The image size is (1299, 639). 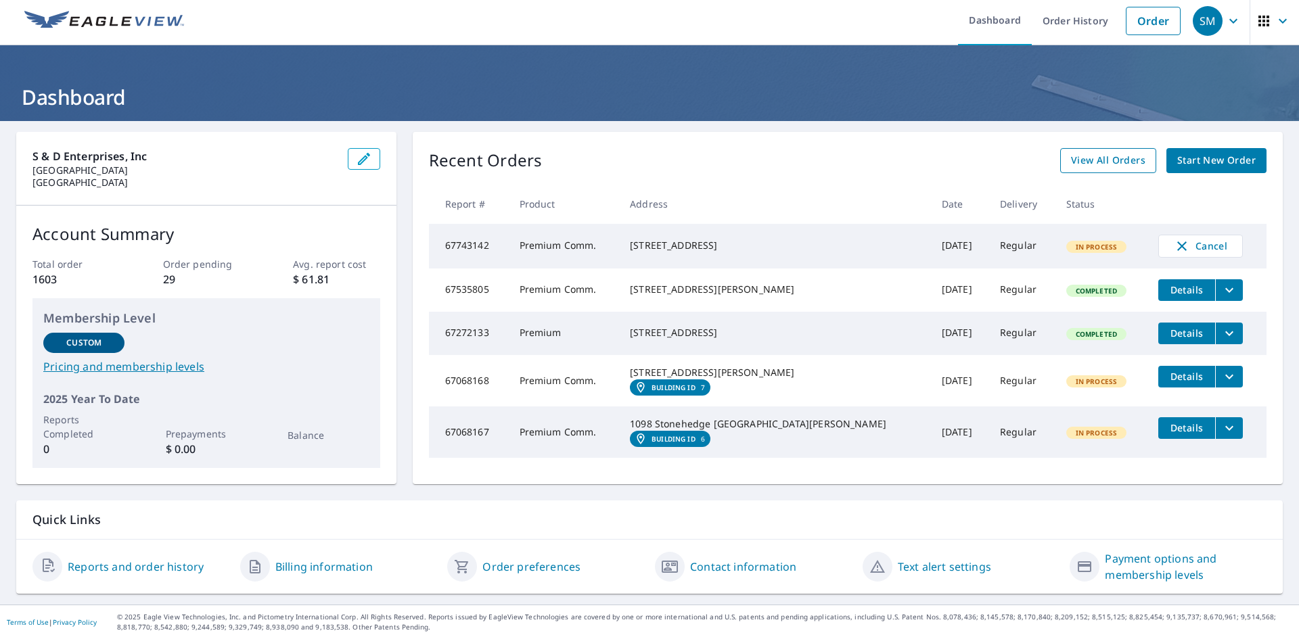 I want to click on a: Order preferences, so click(x=531, y=567).